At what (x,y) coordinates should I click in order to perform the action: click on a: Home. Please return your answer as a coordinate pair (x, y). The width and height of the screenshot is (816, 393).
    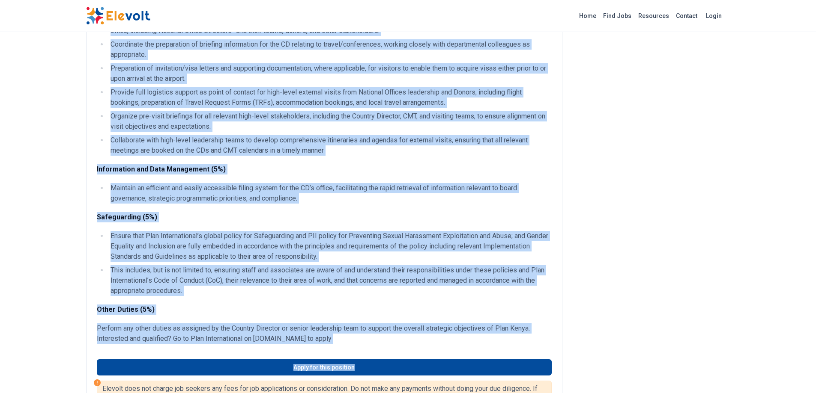
    Looking at the image, I should click on (587, 16).